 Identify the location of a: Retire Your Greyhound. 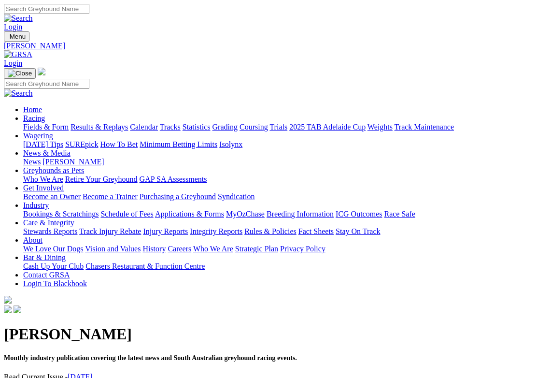
(101, 179).